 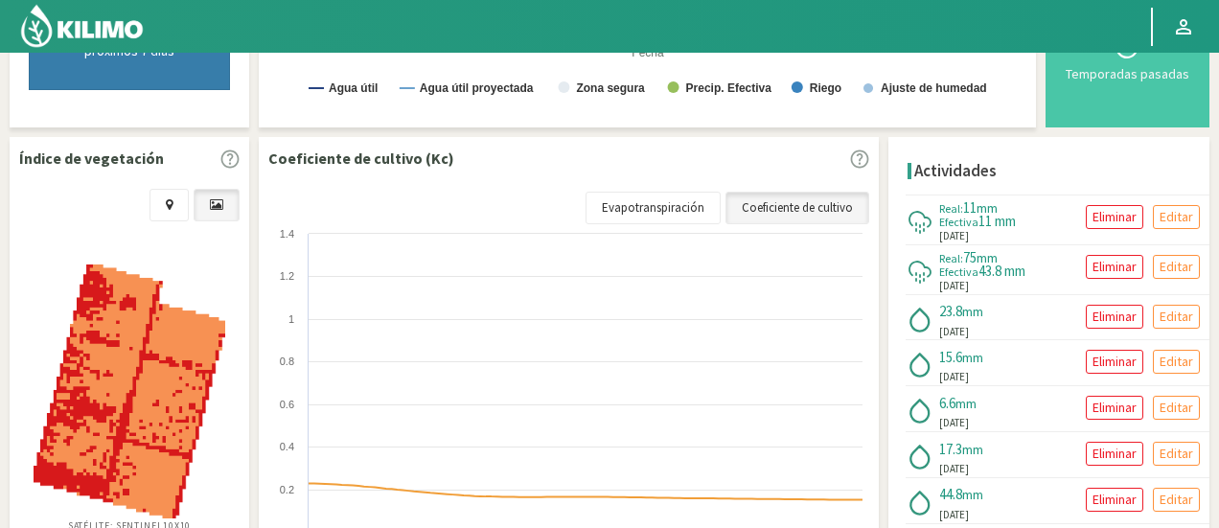 What do you see at coordinates (287, 234) in the screenshot?
I see `text: 1.4` at bounding box center [287, 234].